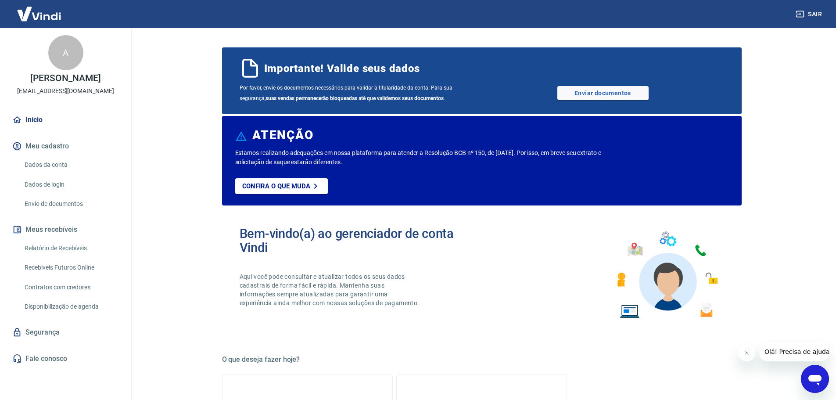 The height and width of the screenshot is (400, 836). Describe the element at coordinates (603, 93) in the screenshot. I see `a: Enviar documentos` at that location.